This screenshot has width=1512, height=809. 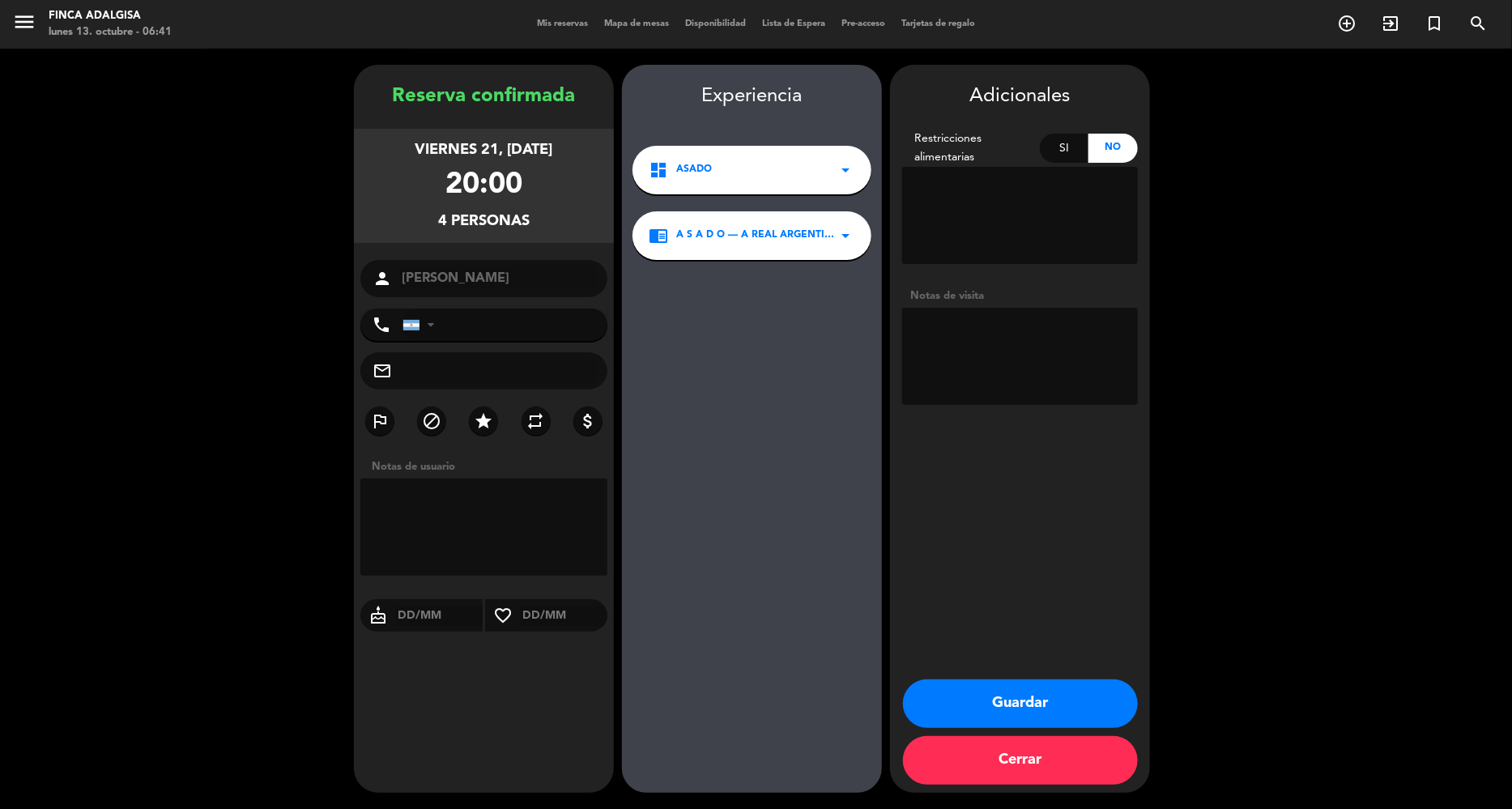 What do you see at coordinates (1020, 96) in the screenshot?
I see `div: Adicionales` at bounding box center [1020, 96].